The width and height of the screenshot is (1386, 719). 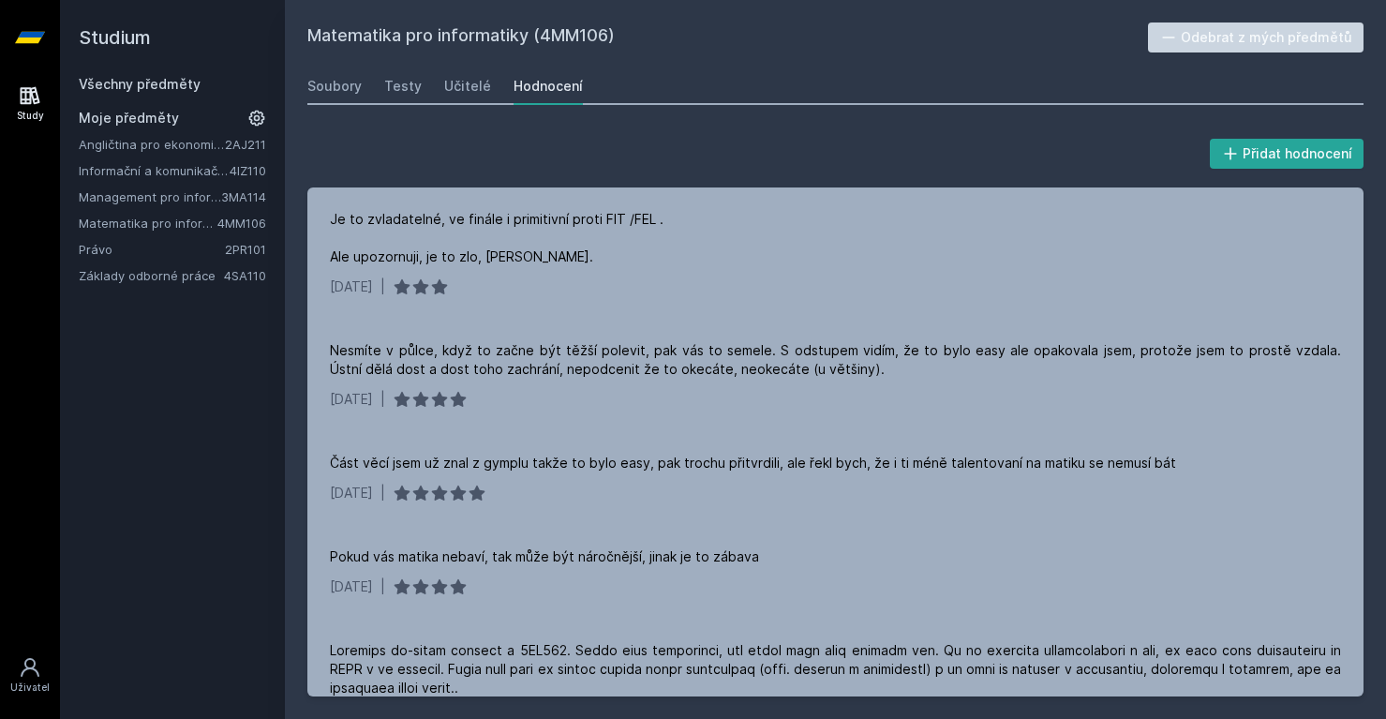 What do you see at coordinates (244, 197) in the screenshot?
I see `a: 3MA114` at bounding box center [244, 197].